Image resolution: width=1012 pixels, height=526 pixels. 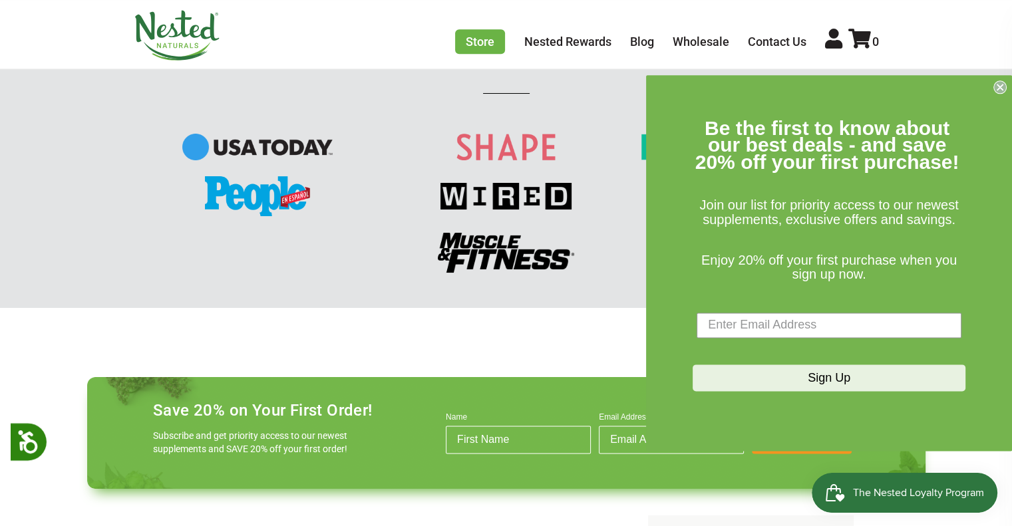 I want to click on span: 0, so click(x=875, y=41).